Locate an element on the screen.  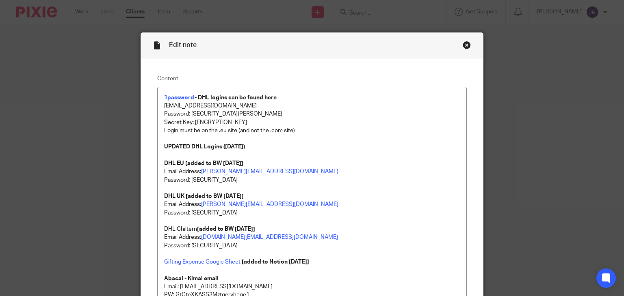
strong: 1password is located at coordinates (179, 98).